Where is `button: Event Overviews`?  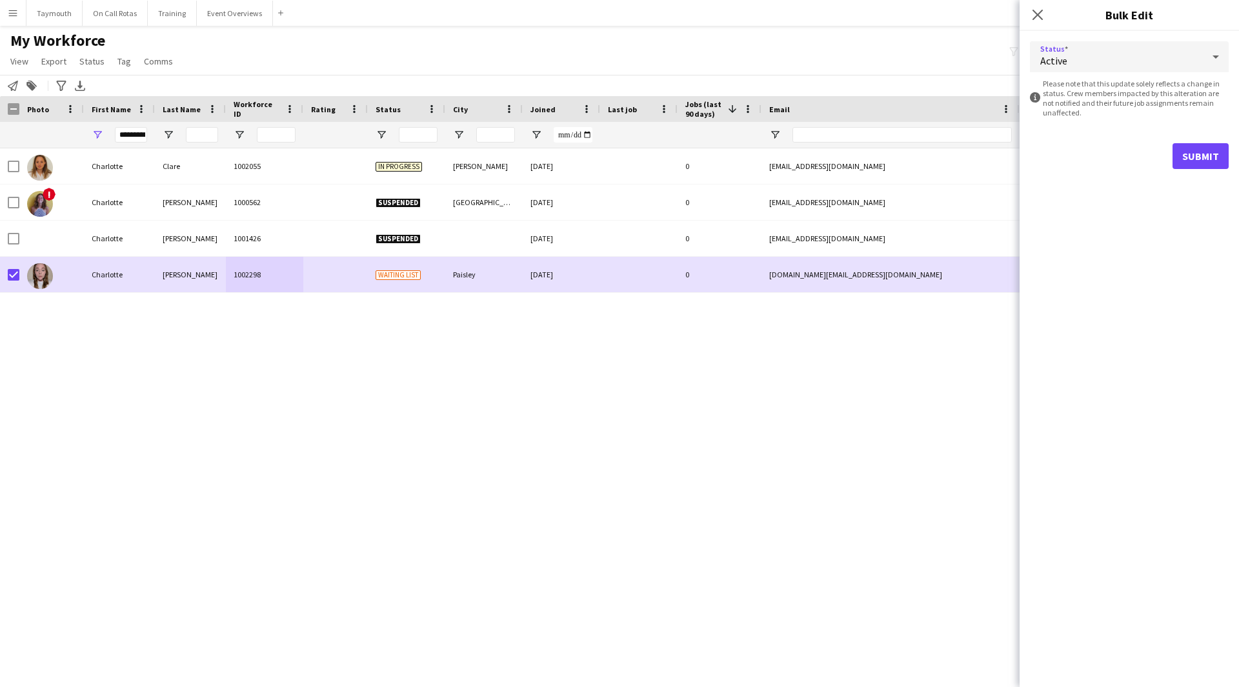
button: Event Overviews is located at coordinates (235, 13).